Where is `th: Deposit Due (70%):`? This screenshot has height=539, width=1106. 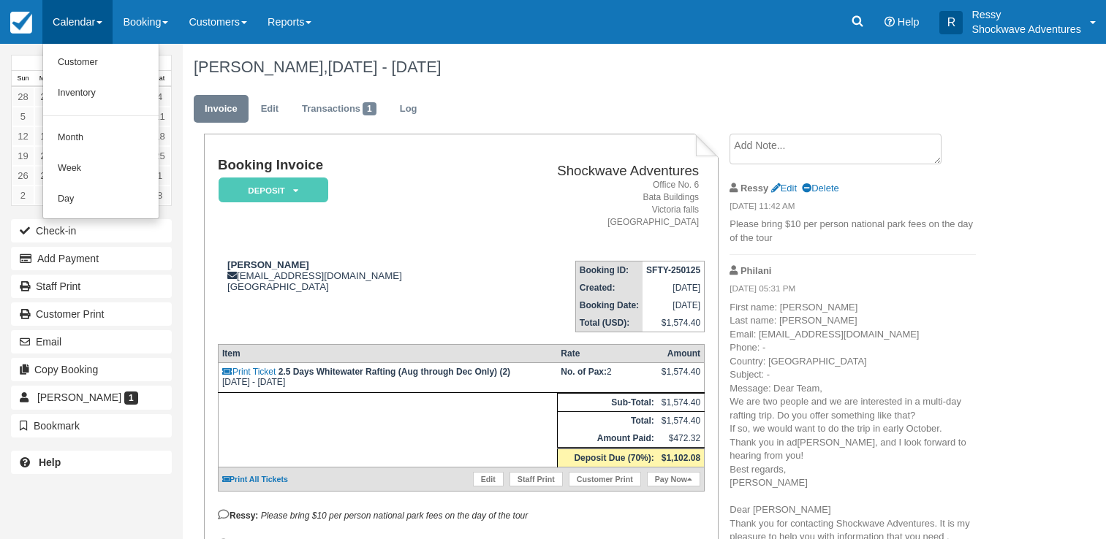
th: Deposit Due (70%): is located at coordinates (607, 458).